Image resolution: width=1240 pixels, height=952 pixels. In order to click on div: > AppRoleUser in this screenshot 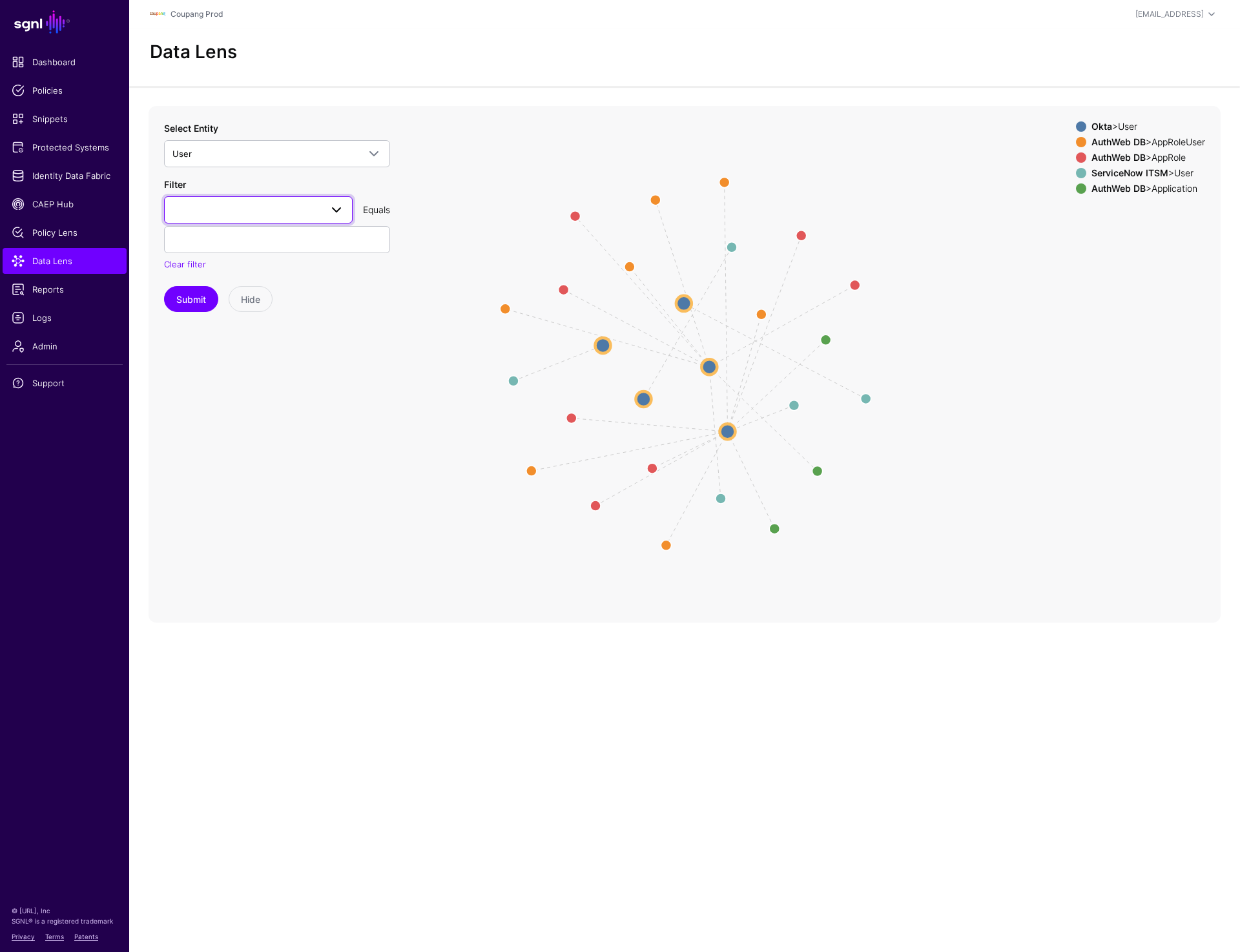, I will do `click(1148, 142)`.